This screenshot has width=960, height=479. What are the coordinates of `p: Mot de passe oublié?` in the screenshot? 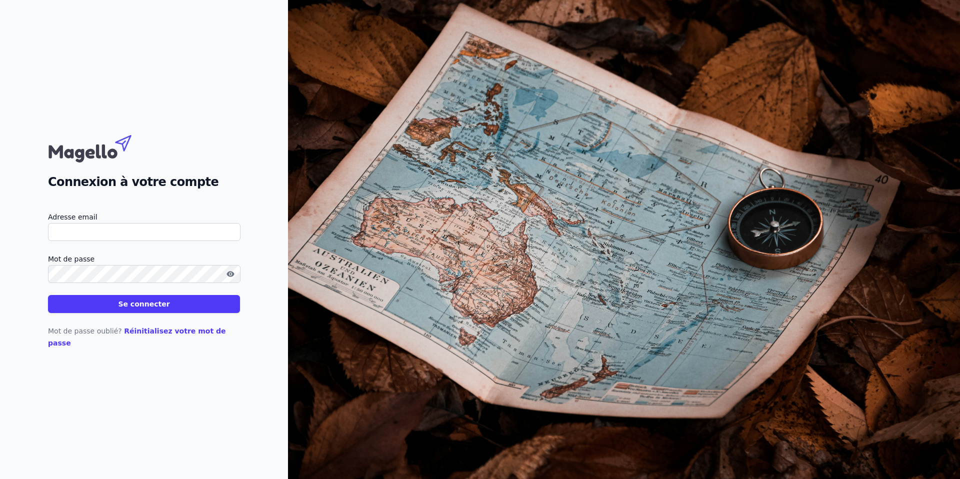 It's located at (144, 337).